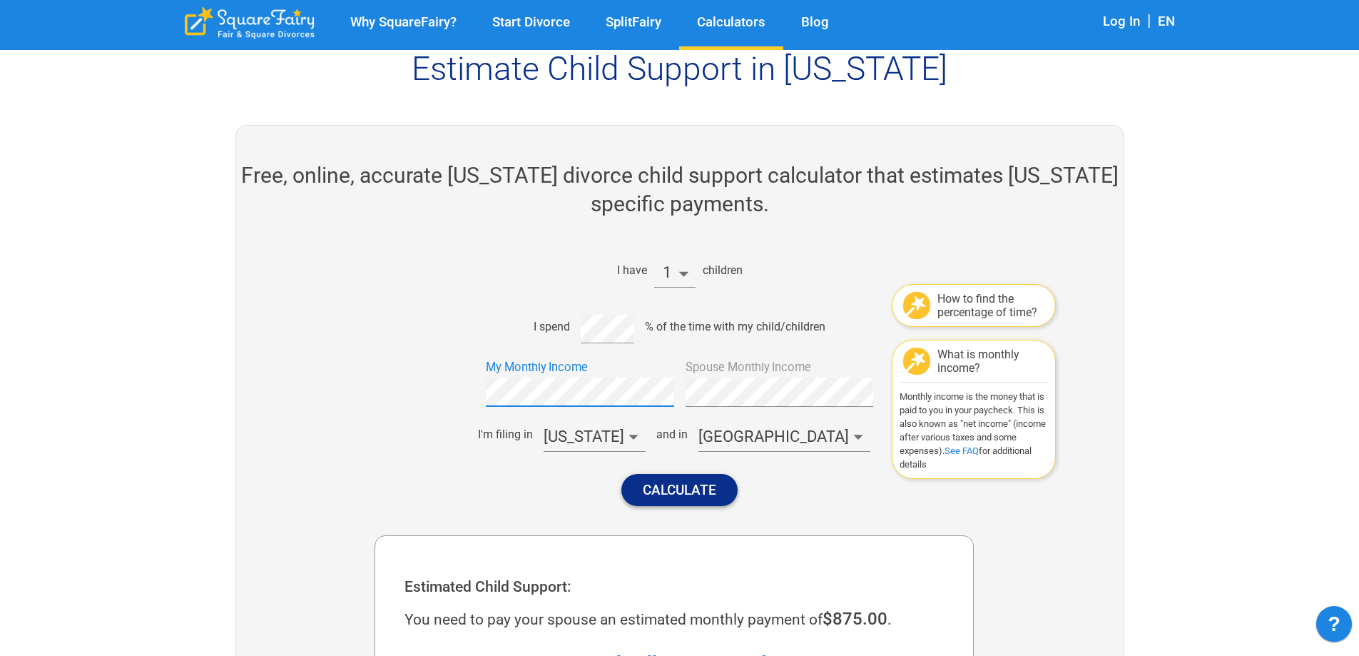  I want to click on div: % of the time with my child/children, so click(735, 326).